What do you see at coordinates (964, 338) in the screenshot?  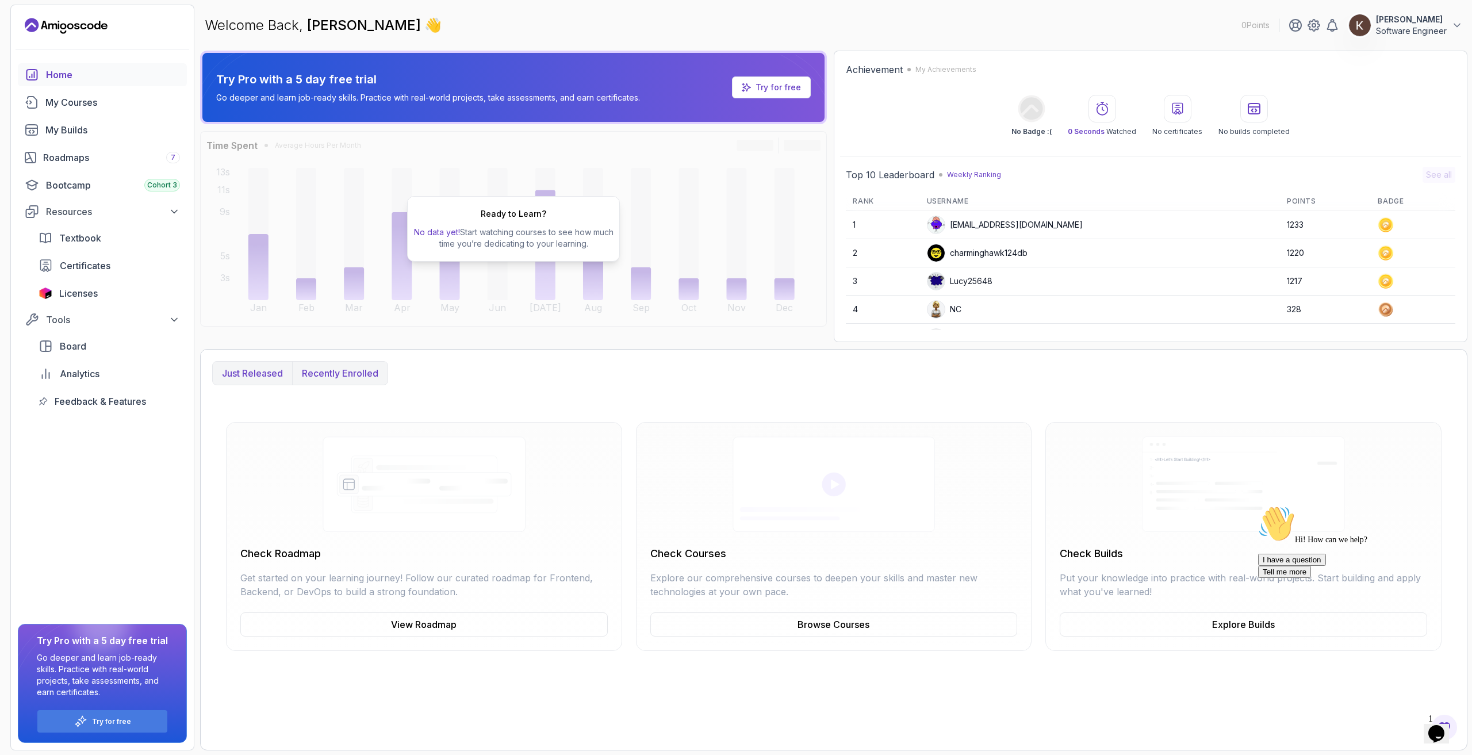 I see `div: asifahmedjesi` at bounding box center [964, 338].